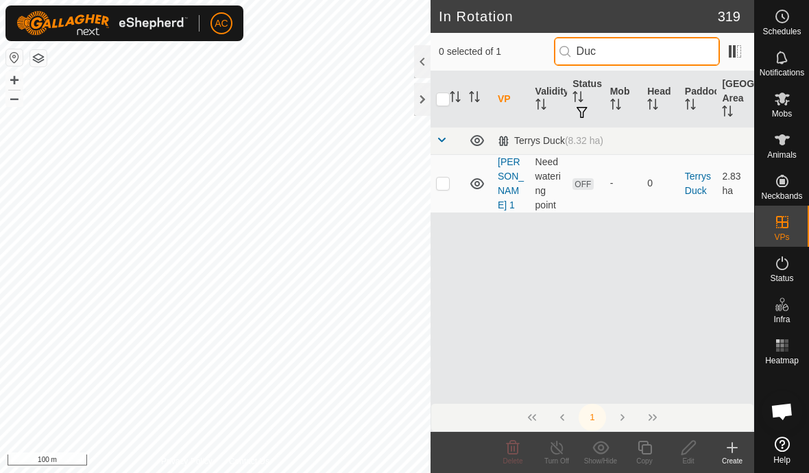 This screenshot has width=809, height=473. Describe the element at coordinates (781, 237) in the screenshot. I see `span: VPs` at that location.